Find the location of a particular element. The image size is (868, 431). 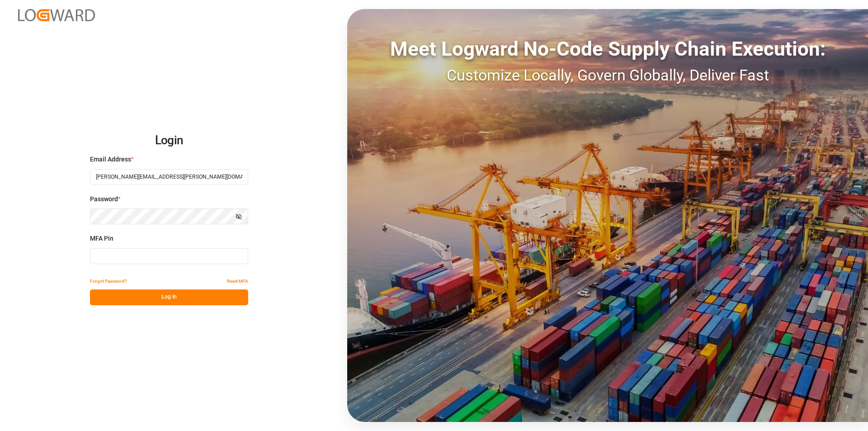

button: Log In is located at coordinates (169, 297).